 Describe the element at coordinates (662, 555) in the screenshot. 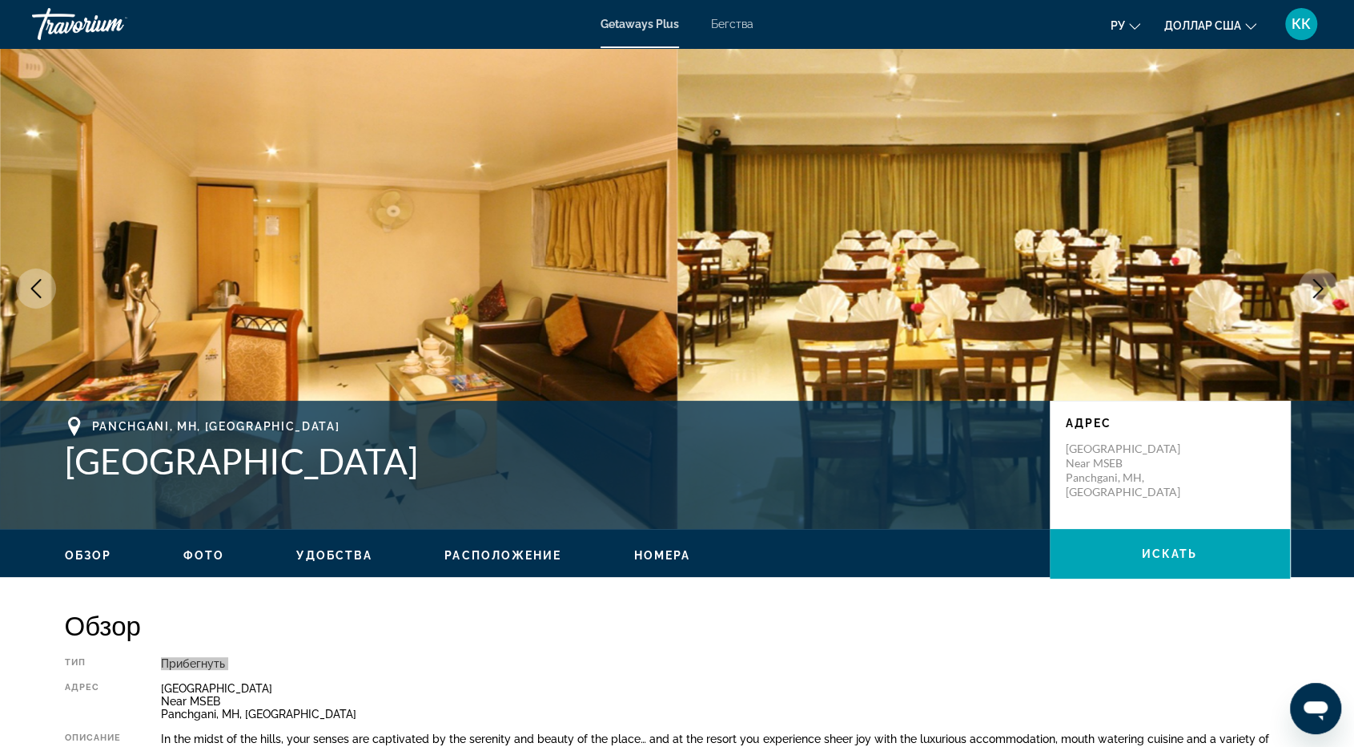

I see `span: Номера` at that location.